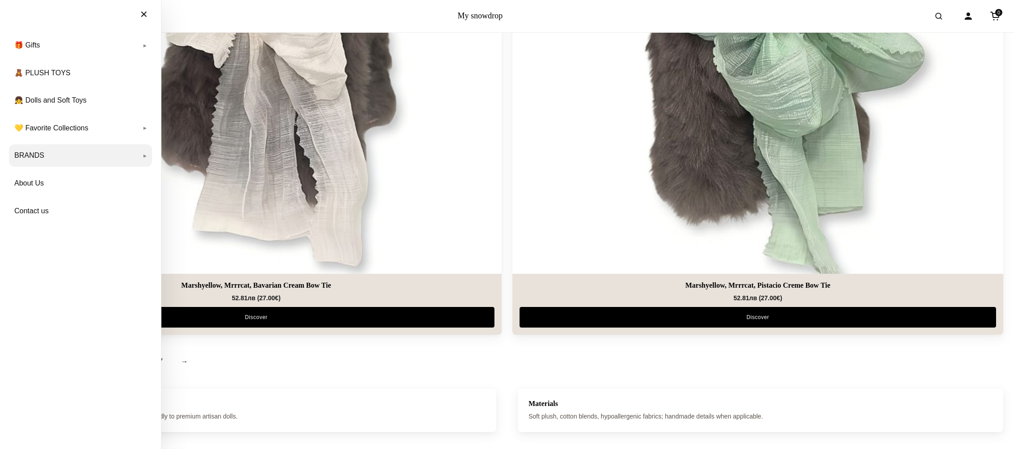 Image resolution: width=1014 pixels, height=449 pixels. What do you see at coordinates (999, 13) in the screenshot?
I see `span: 0` at bounding box center [999, 13].